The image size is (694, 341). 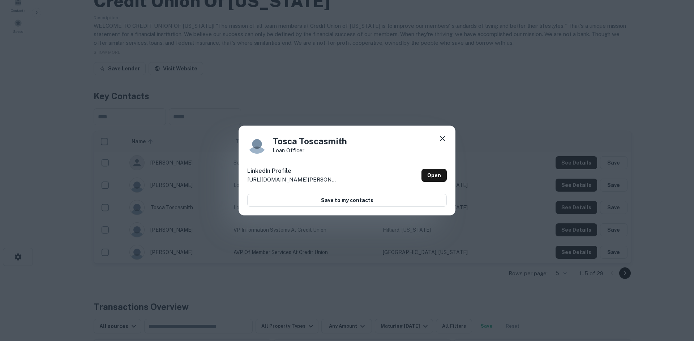 What do you see at coordinates (434, 176) in the screenshot?
I see `a: Open` at bounding box center [434, 176].